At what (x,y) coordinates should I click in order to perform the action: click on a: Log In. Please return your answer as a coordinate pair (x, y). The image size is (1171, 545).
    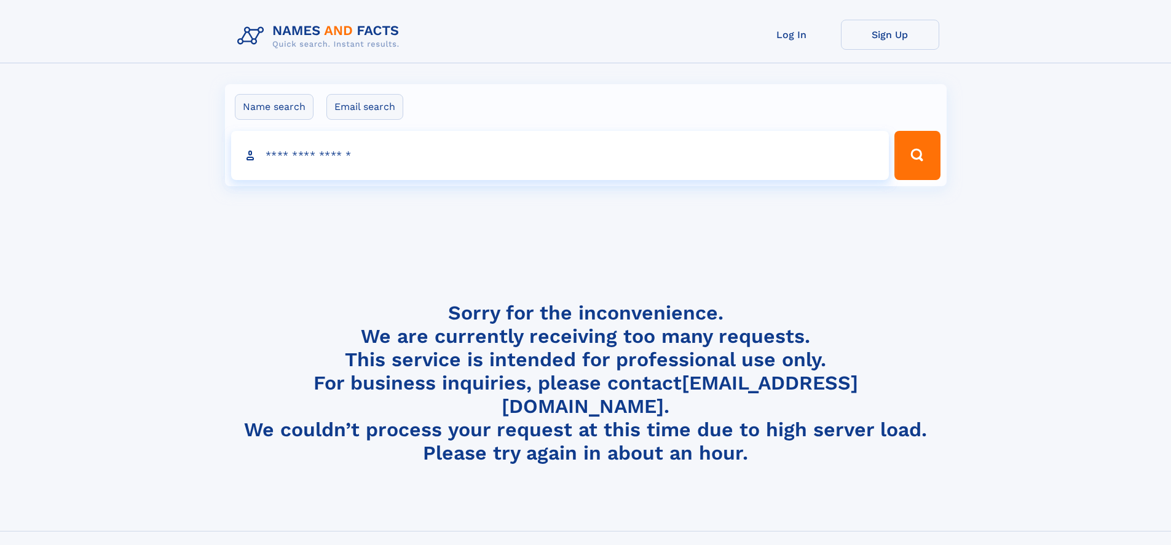
    Looking at the image, I should click on (791, 34).